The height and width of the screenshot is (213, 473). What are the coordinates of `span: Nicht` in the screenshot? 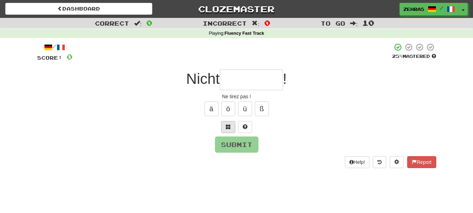 It's located at (203, 78).